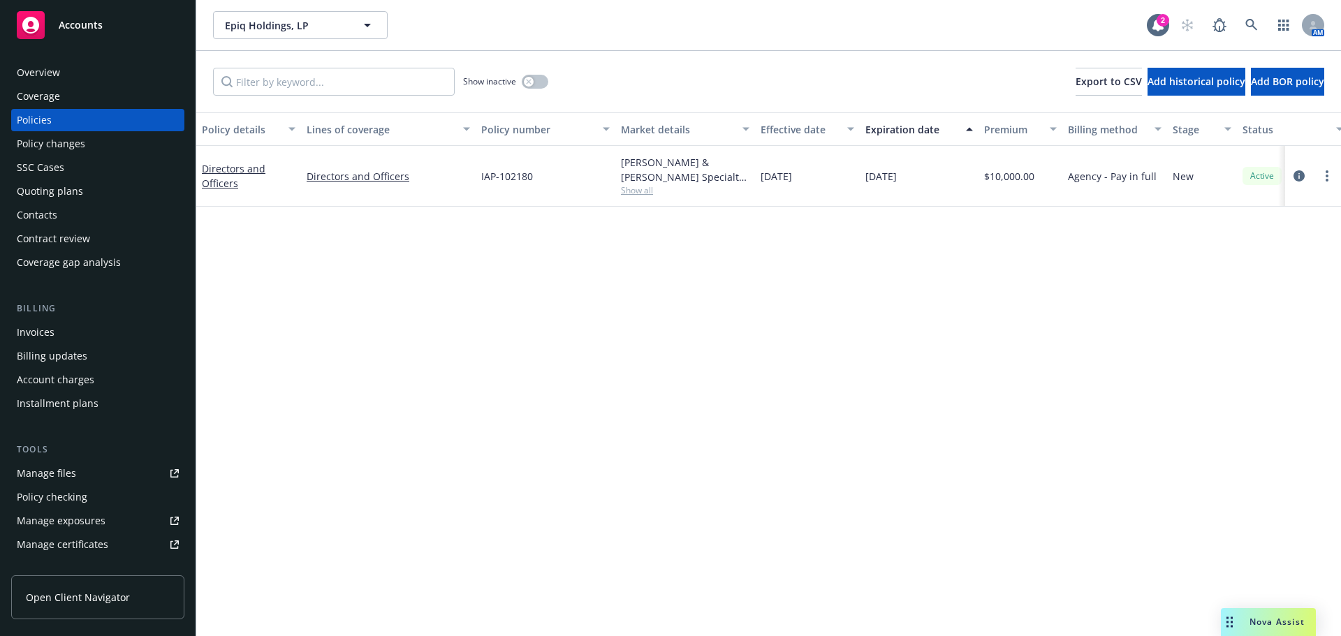 Image resolution: width=1341 pixels, height=636 pixels. I want to click on div: Billing, so click(98, 309).